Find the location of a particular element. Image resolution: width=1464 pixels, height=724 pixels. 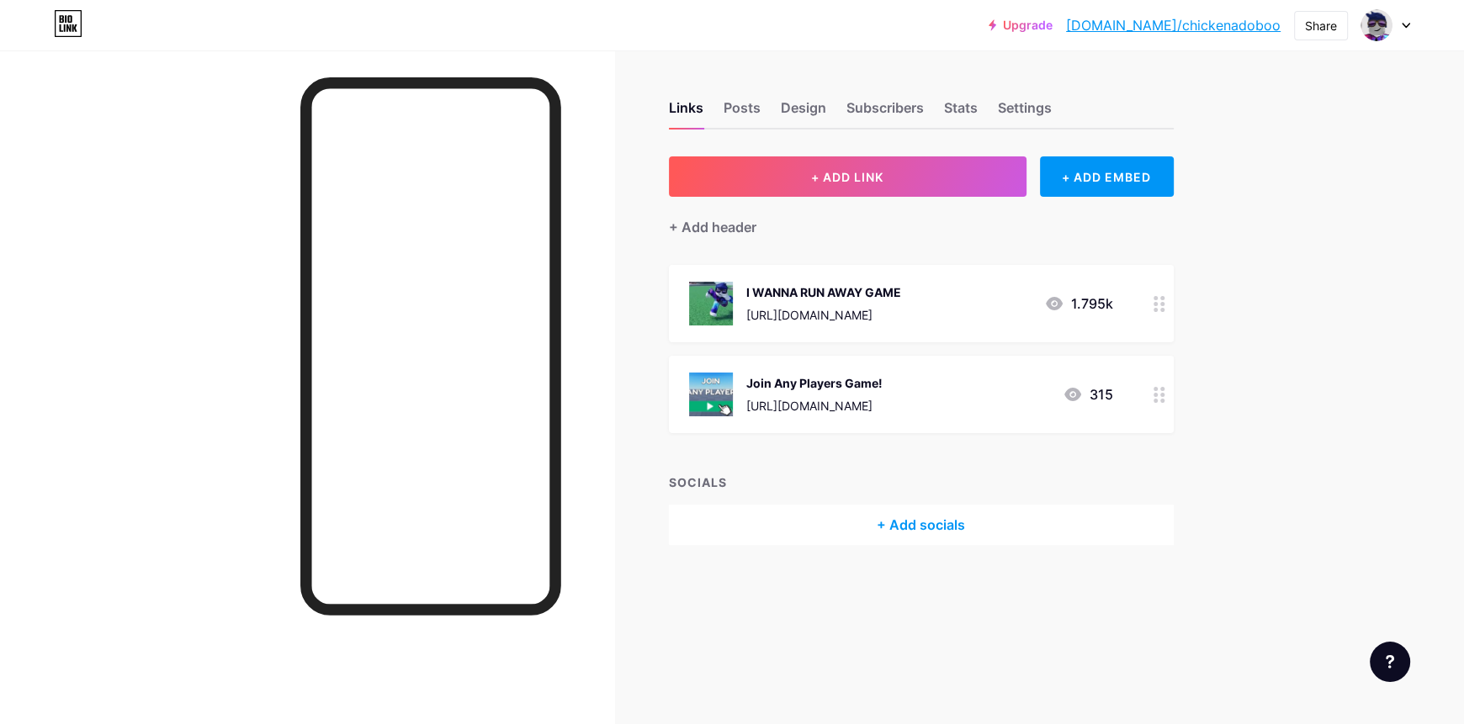

div: Share is located at coordinates (1321, 25).